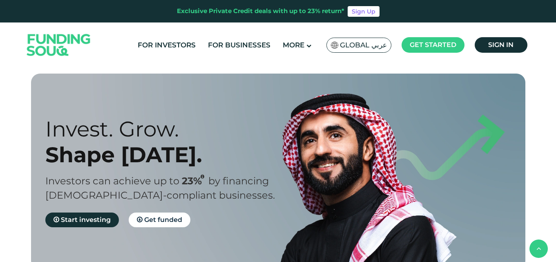  I want to click on span: Get funded, so click(163, 219).